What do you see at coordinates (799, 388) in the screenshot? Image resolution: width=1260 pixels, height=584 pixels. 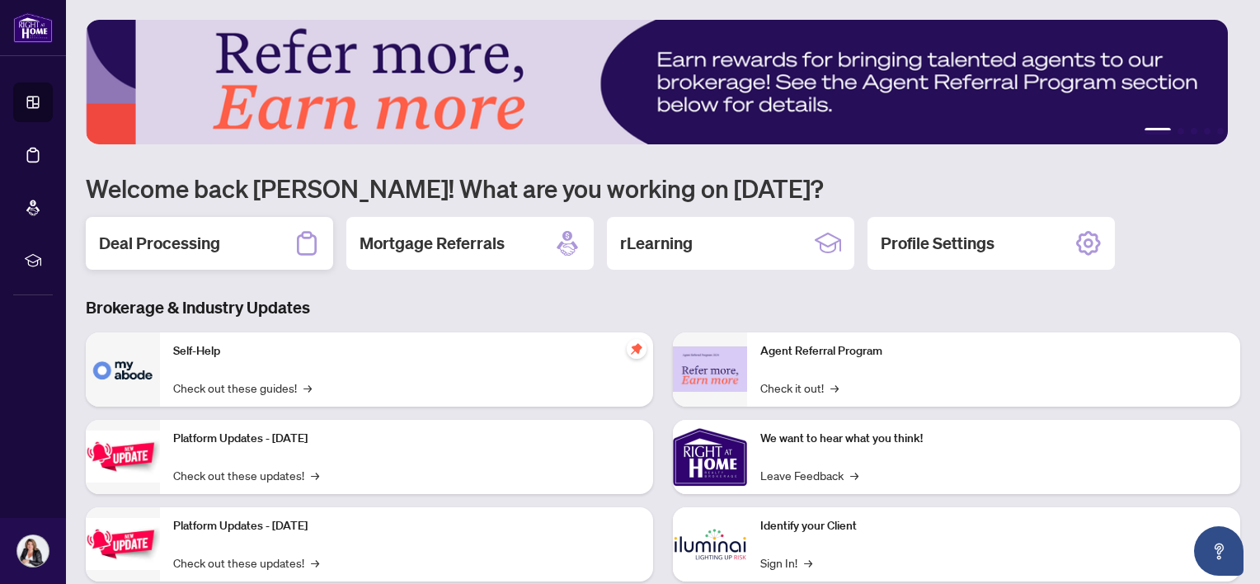 I see `a: Check it out!→` at bounding box center [799, 388].